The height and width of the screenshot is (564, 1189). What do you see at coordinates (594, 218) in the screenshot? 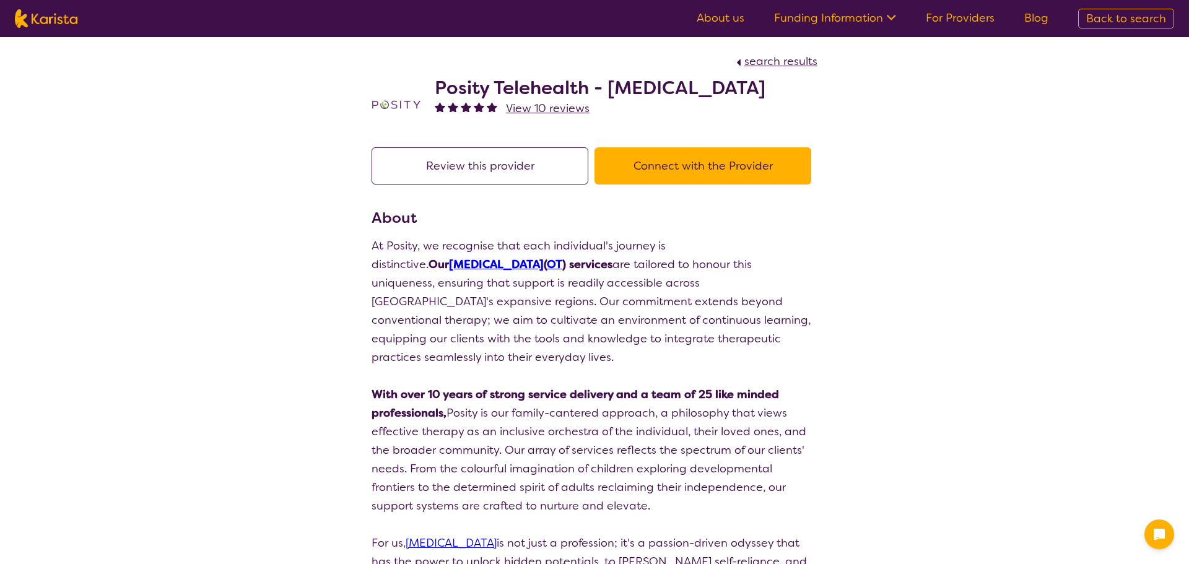
I see `h3: About` at bounding box center [594, 218].